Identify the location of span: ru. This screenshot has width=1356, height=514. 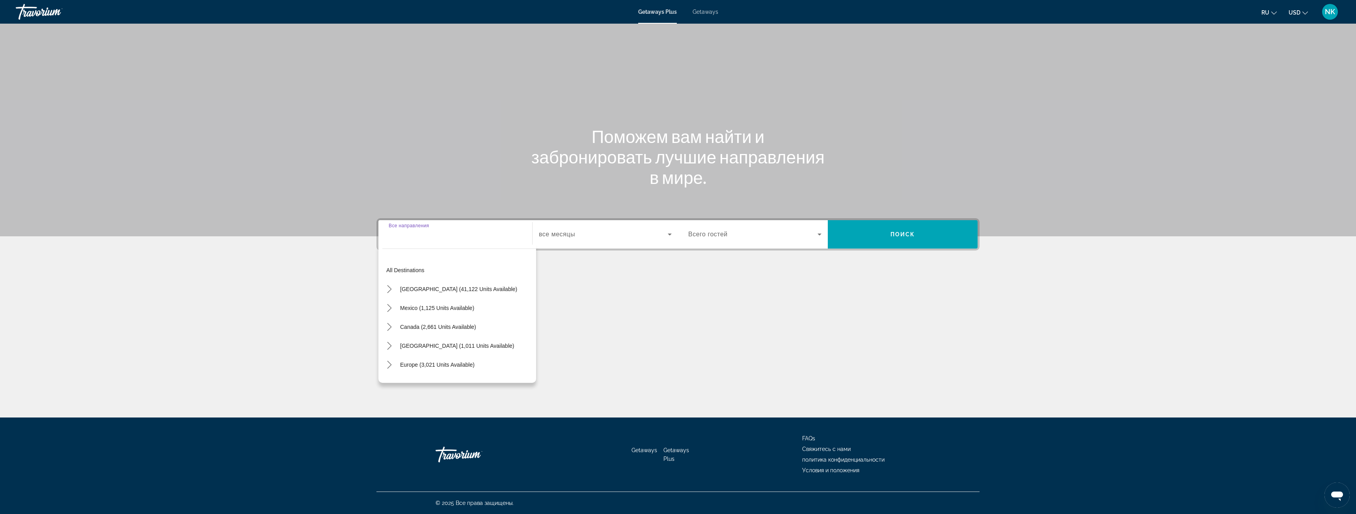
(1265, 13).